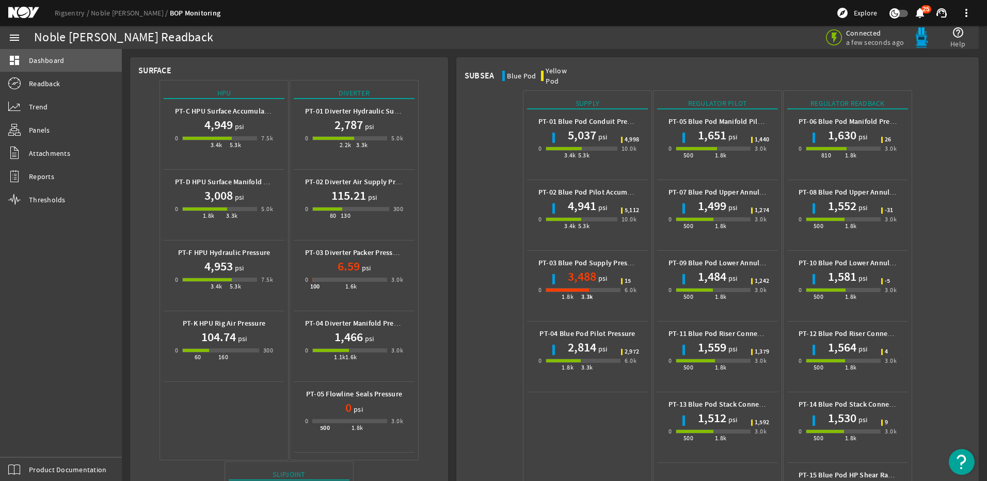  What do you see at coordinates (233, 182) in the screenshot?
I see `b: PT-D HPU Surface Manifold Pressure` at bounding box center [233, 182].